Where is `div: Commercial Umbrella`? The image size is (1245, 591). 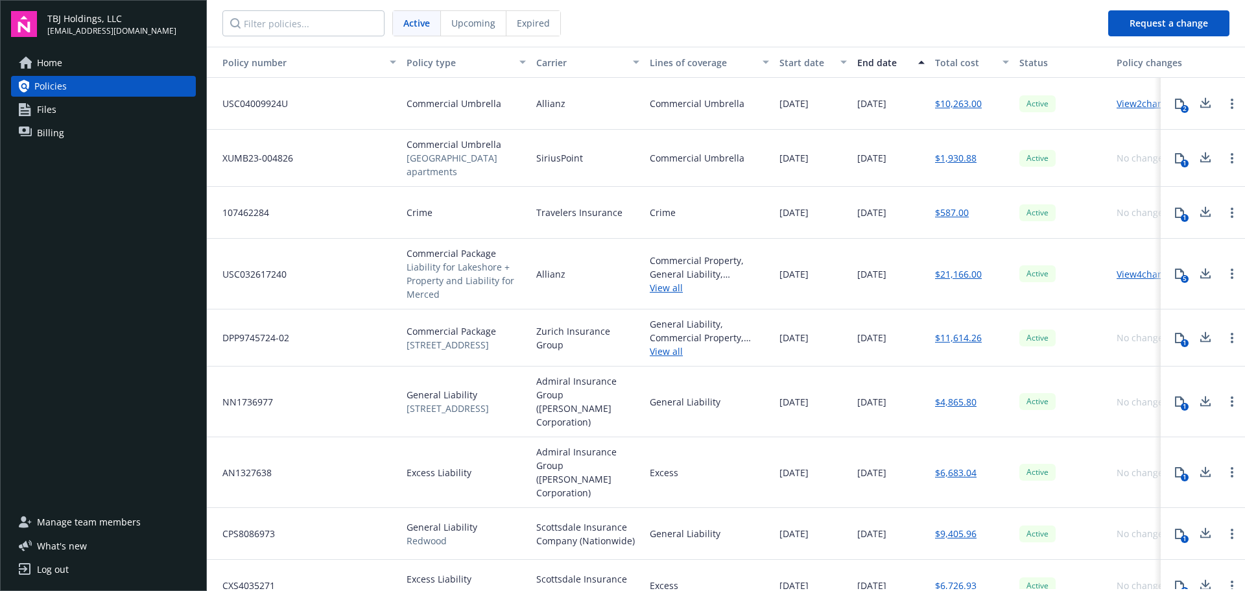 div: Commercial Umbrella is located at coordinates (697, 158).